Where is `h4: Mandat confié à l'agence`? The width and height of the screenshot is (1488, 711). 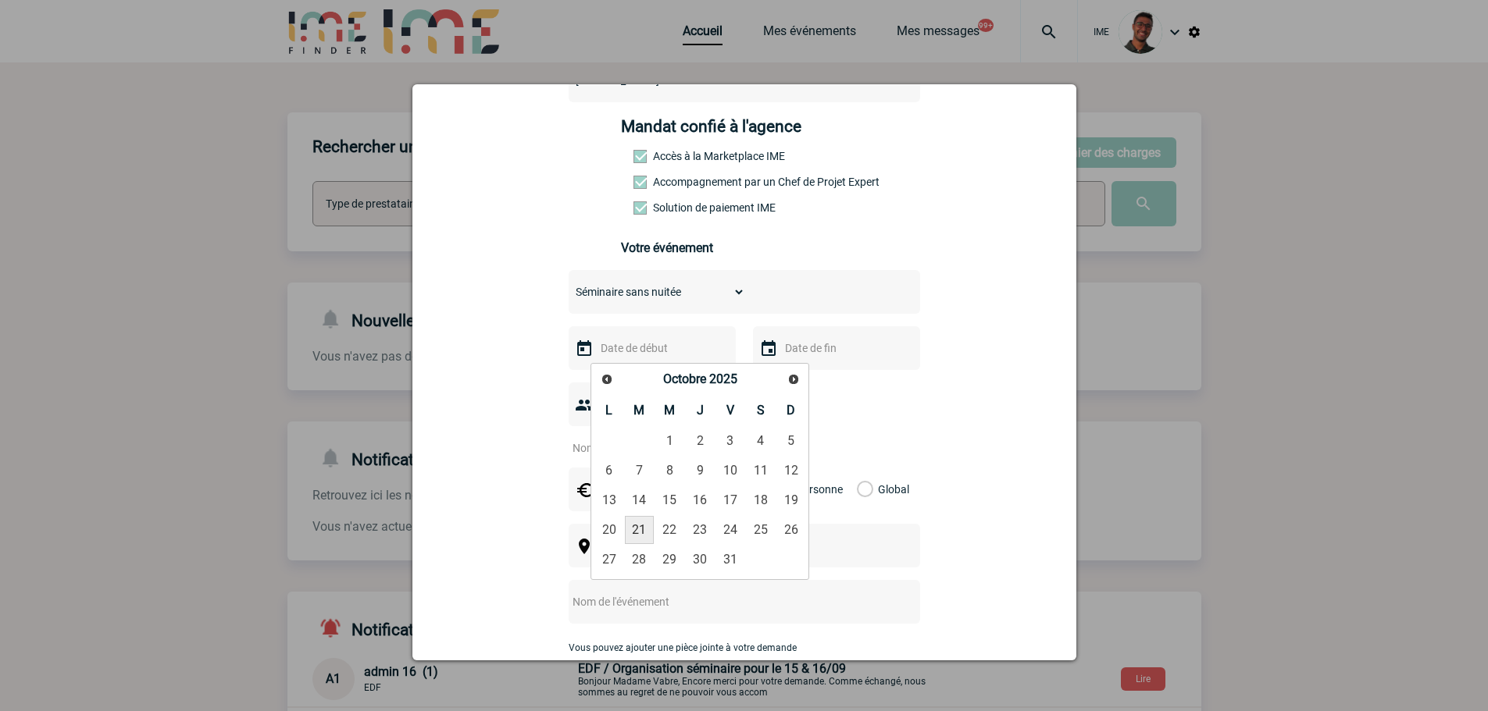
h4: Mandat confié à l'agence is located at coordinates (711, 126).